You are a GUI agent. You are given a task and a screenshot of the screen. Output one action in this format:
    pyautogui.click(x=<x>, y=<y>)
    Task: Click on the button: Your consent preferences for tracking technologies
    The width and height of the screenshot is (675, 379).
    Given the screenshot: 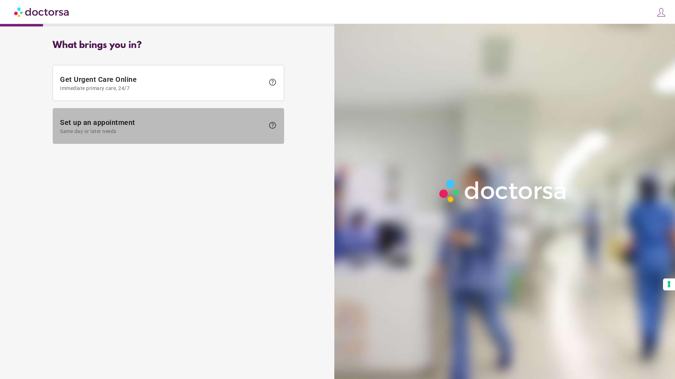 What is the action you would take?
    pyautogui.click(x=669, y=284)
    